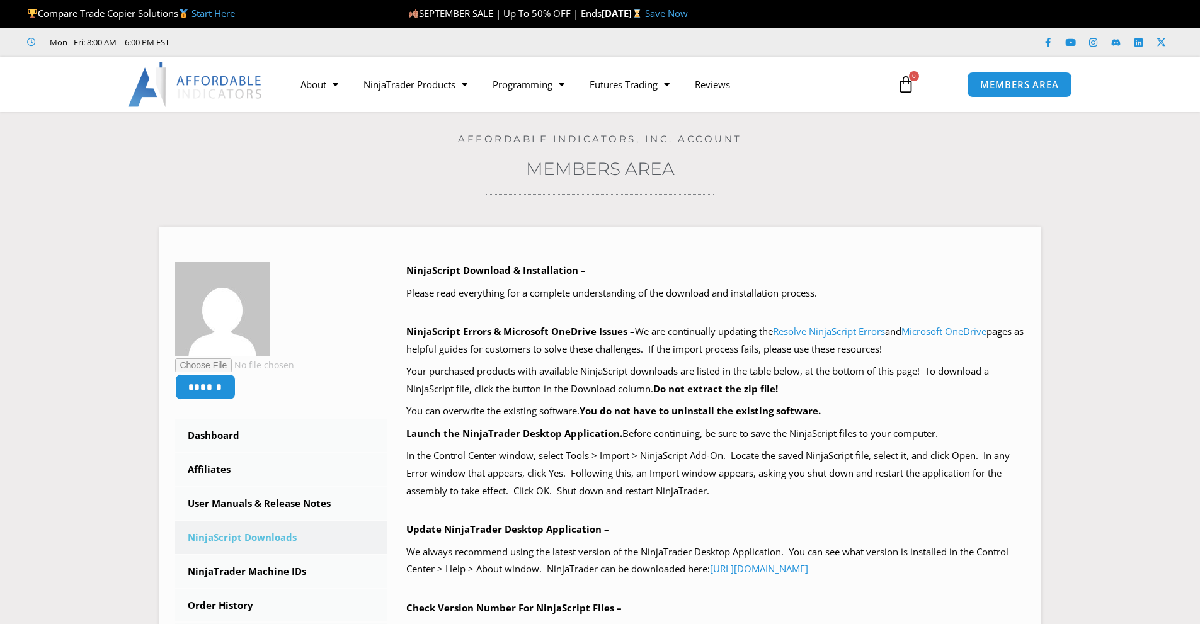 Image resolution: width=1200 pixels, height=624 pixels. What do you see at coordinates (914, 76) in the screenshot?
I see `span: 0` at bounding box center [914, 76].